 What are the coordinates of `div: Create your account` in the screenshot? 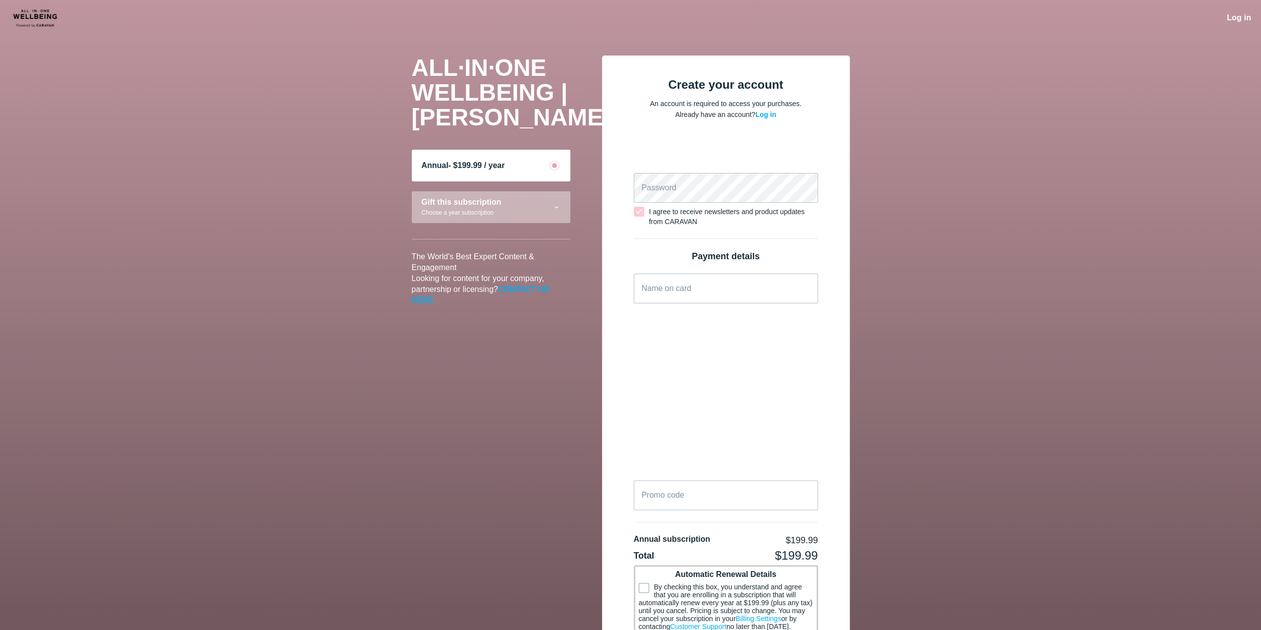 It's located at (726, 85).